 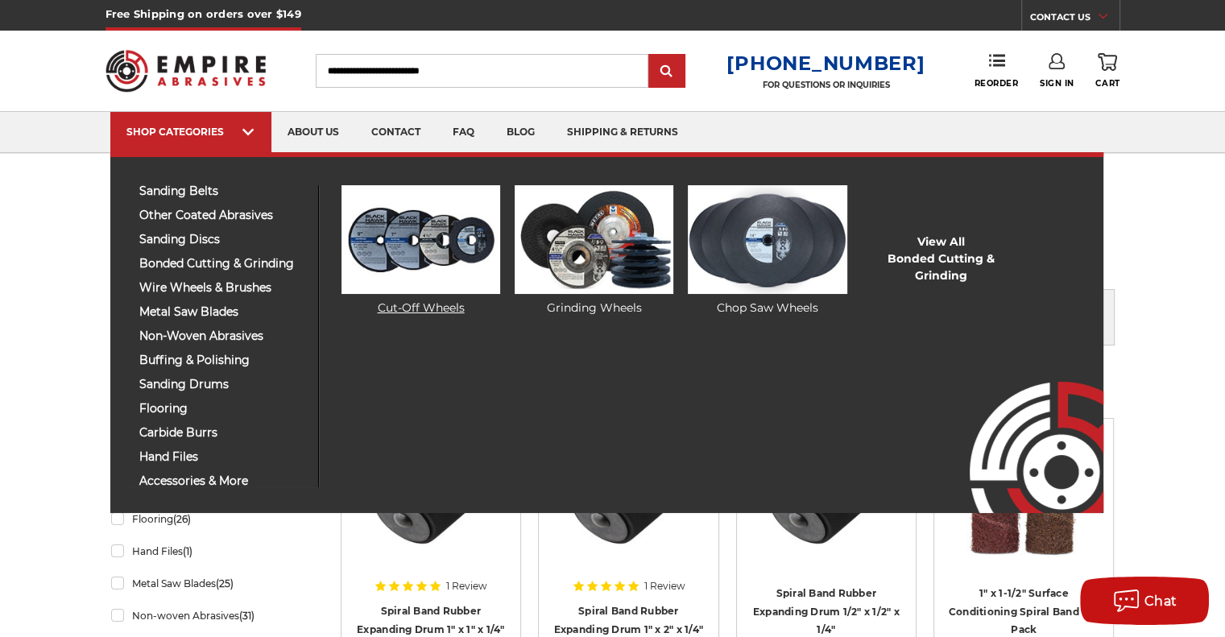 What do you see at coordinates (205, 519) in the screenshot?
I see `a: Flooring` at bounding box center [205, 519].